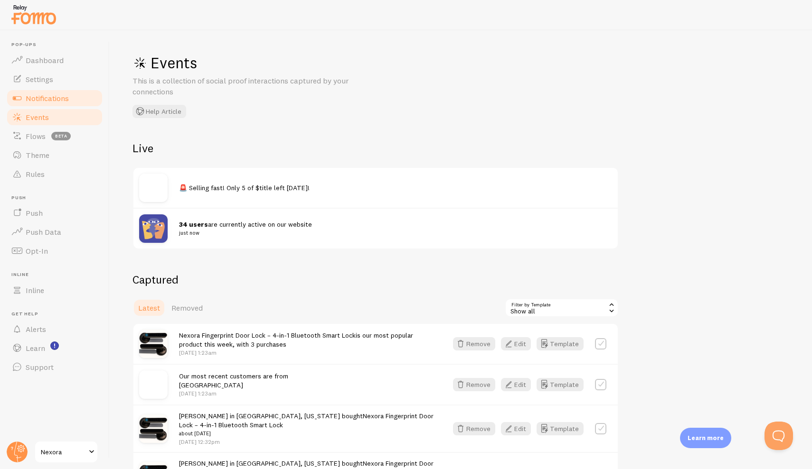 This screenshot has width=812, height=469. I want to click on span: Dashboard, so click(45, 60).